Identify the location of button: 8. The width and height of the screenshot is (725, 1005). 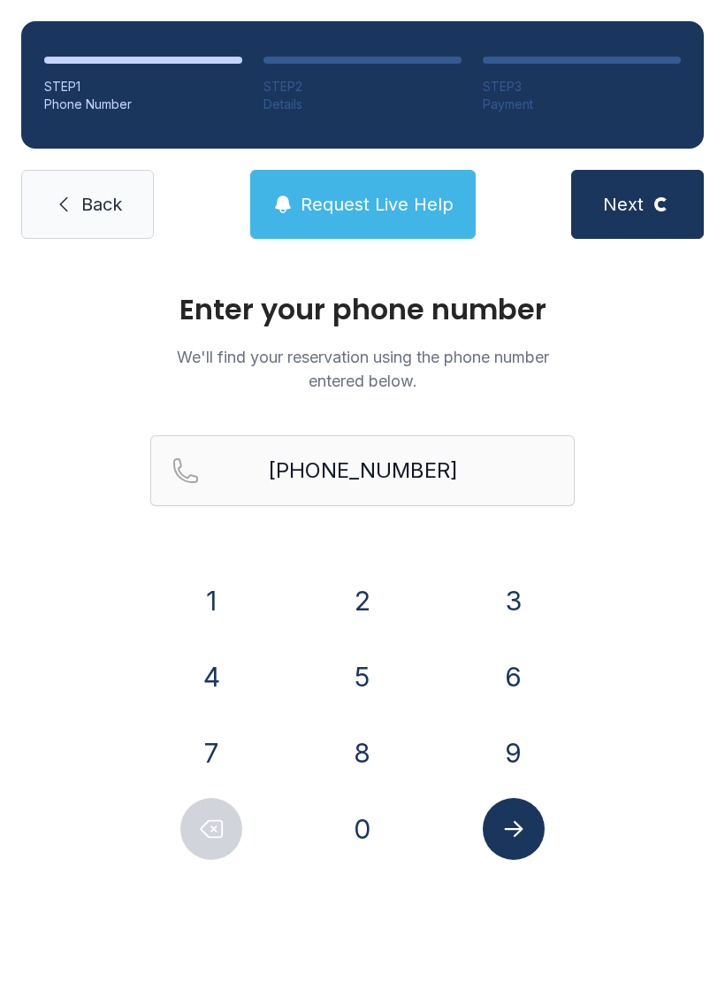
(363, 753).